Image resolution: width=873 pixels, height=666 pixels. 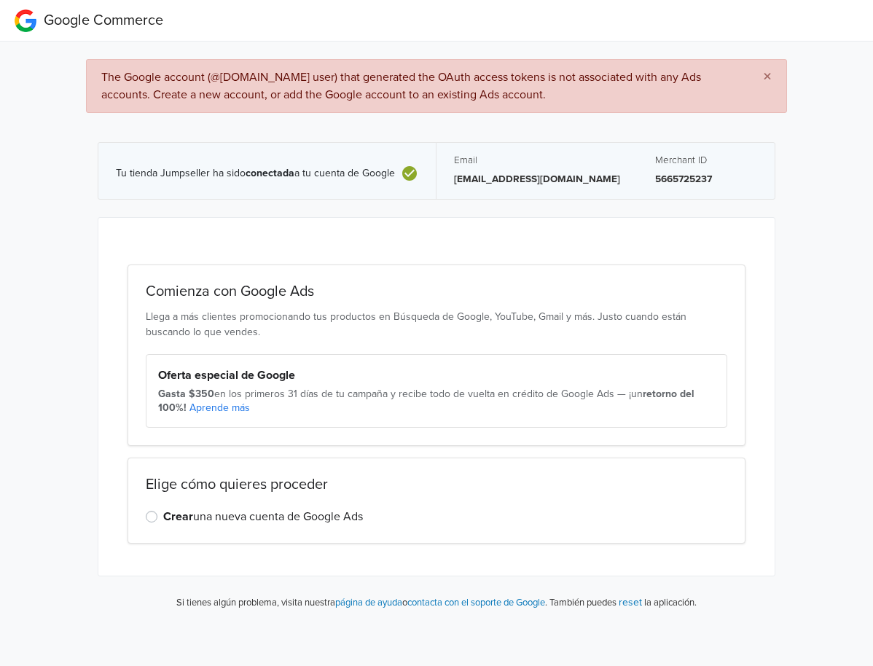 What do you see at coordinates (361, 603) in the screenshot?
I see `p: Si tienes algún problema, visita nuestra o .` at bounding box center [361, 603].